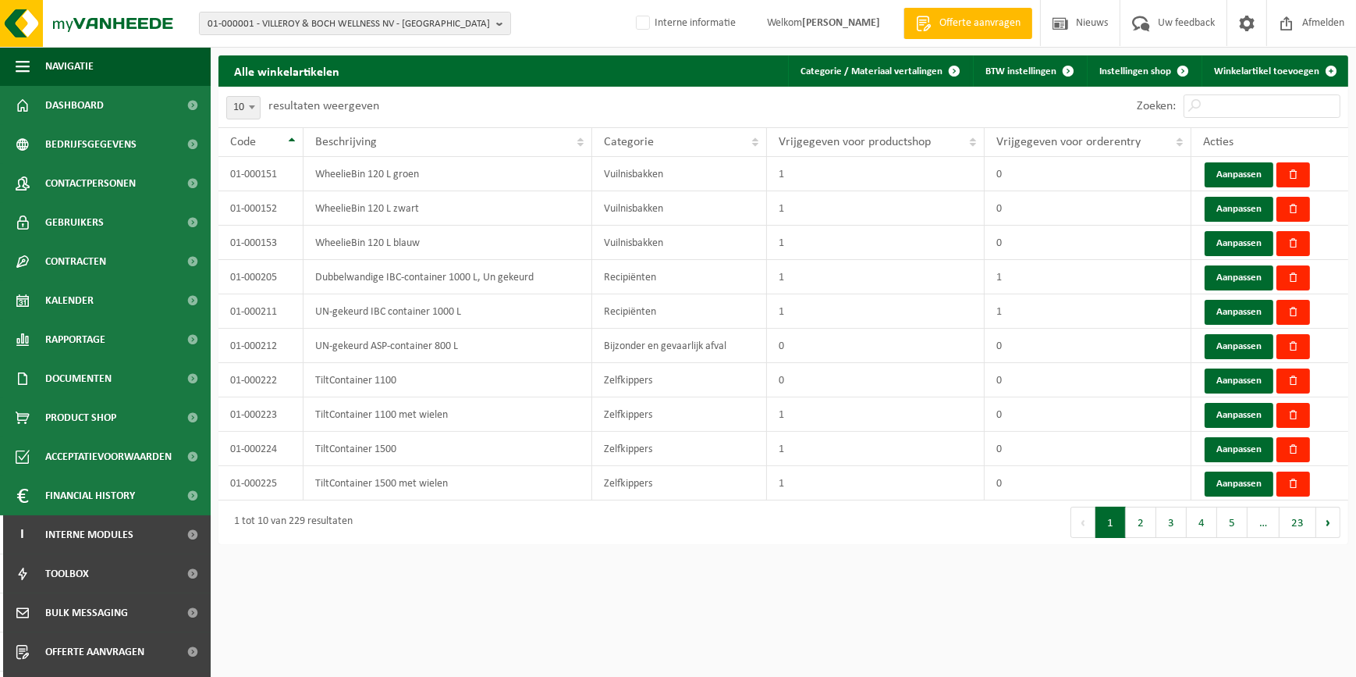 This screenshot has height=677, width=1356. Describe the element at coordinates (261, 346) in the screenshot. I see `td: 01-000212` at that location.